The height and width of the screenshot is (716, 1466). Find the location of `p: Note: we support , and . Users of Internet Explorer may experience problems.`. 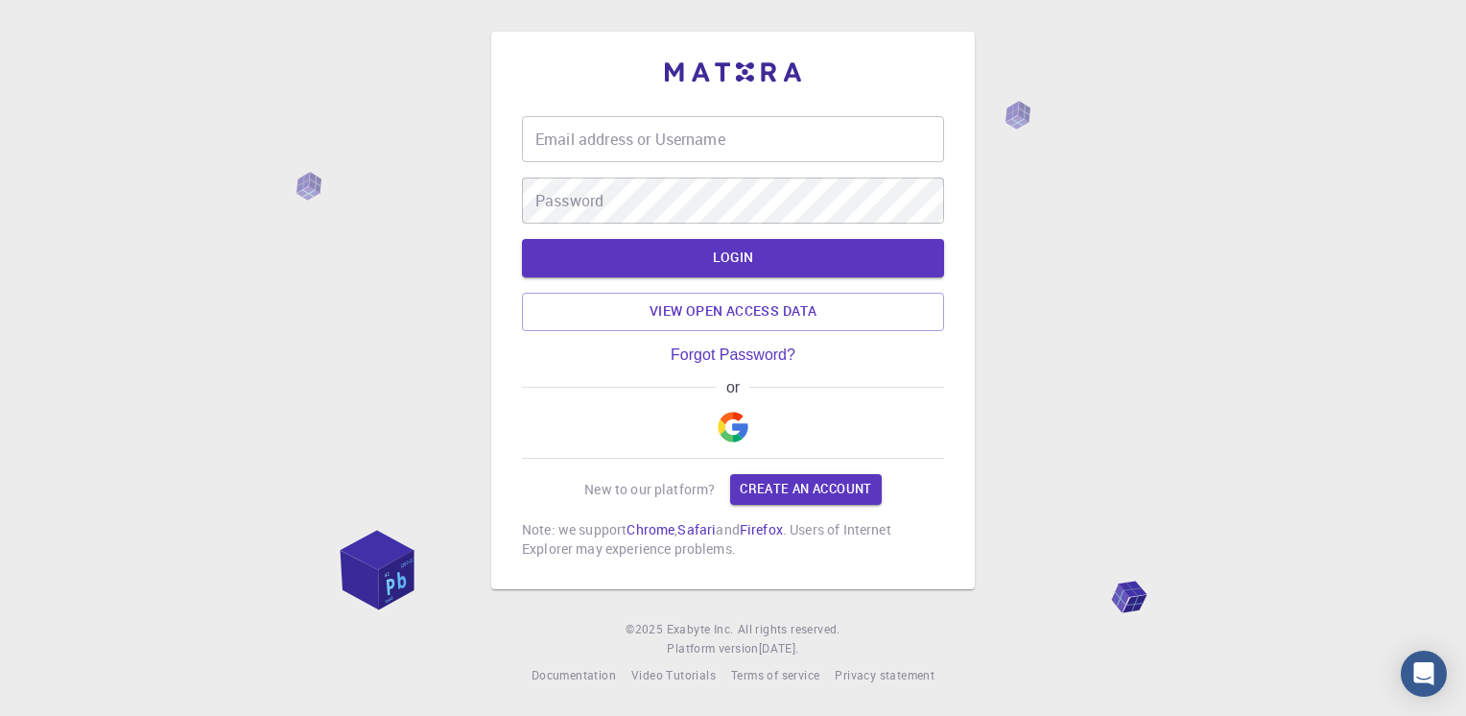

p: Note: we support , and . Users of Internet Explorer may experience problems. is located at coordinates (733, 539).